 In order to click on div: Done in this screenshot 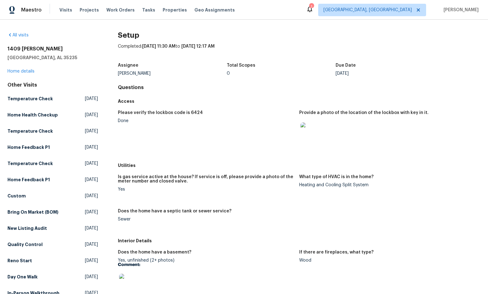, I will do `click(206, 121)`.